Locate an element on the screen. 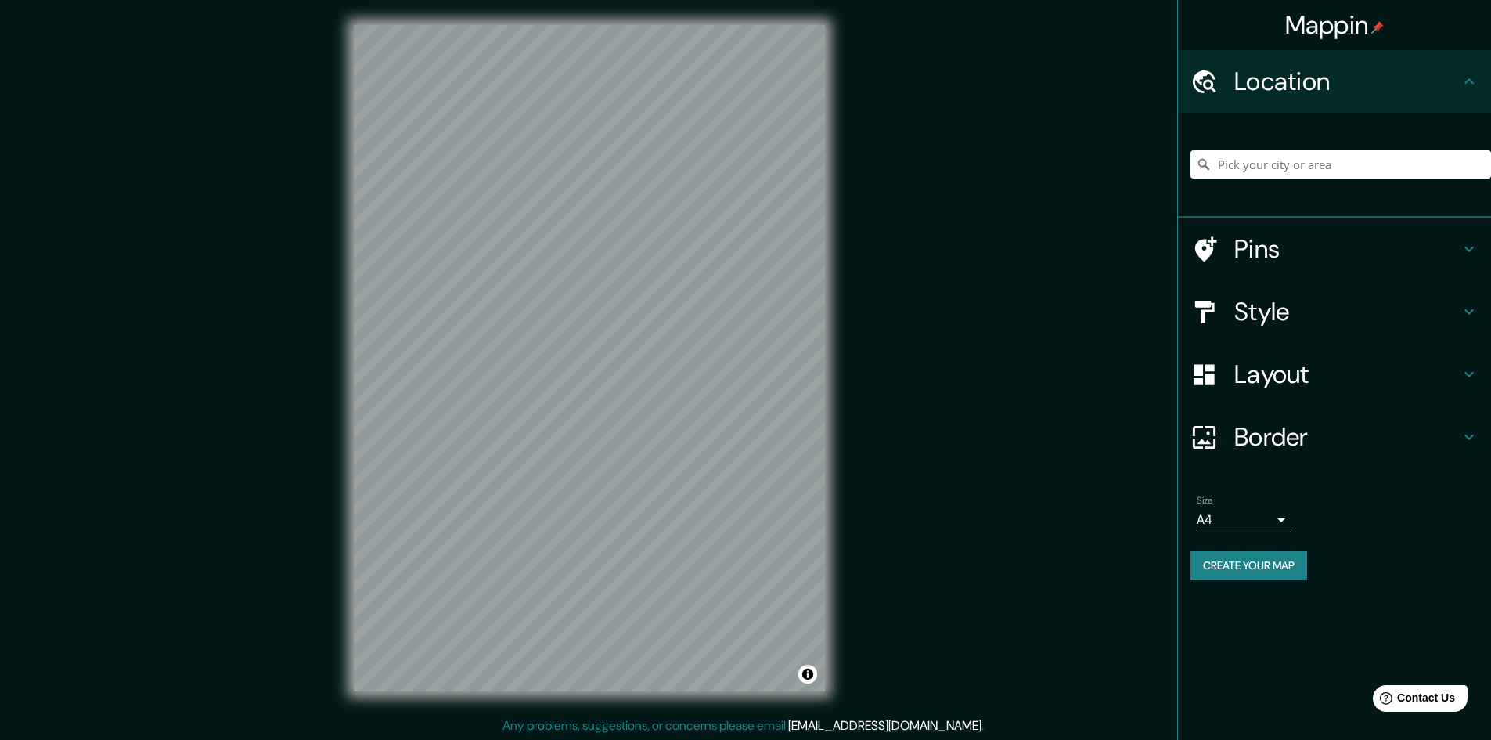  div: Layout is located at coordinates (1335, 374).